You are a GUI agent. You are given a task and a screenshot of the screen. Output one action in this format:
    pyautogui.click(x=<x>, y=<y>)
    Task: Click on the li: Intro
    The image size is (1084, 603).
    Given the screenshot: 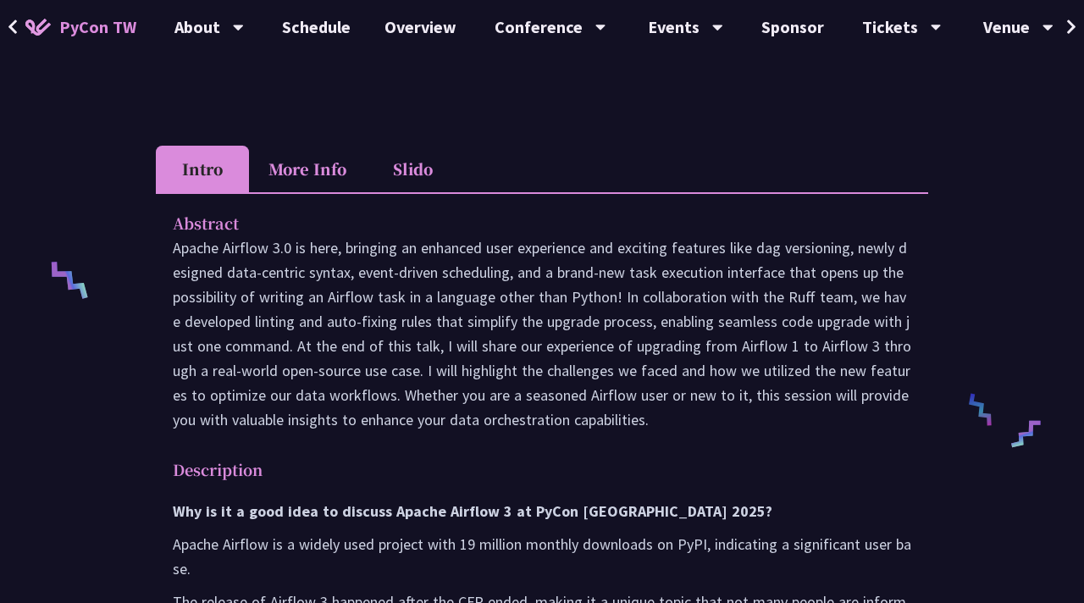 What is the action you would take?
    pyautogui.click(x=202, y=168)
    